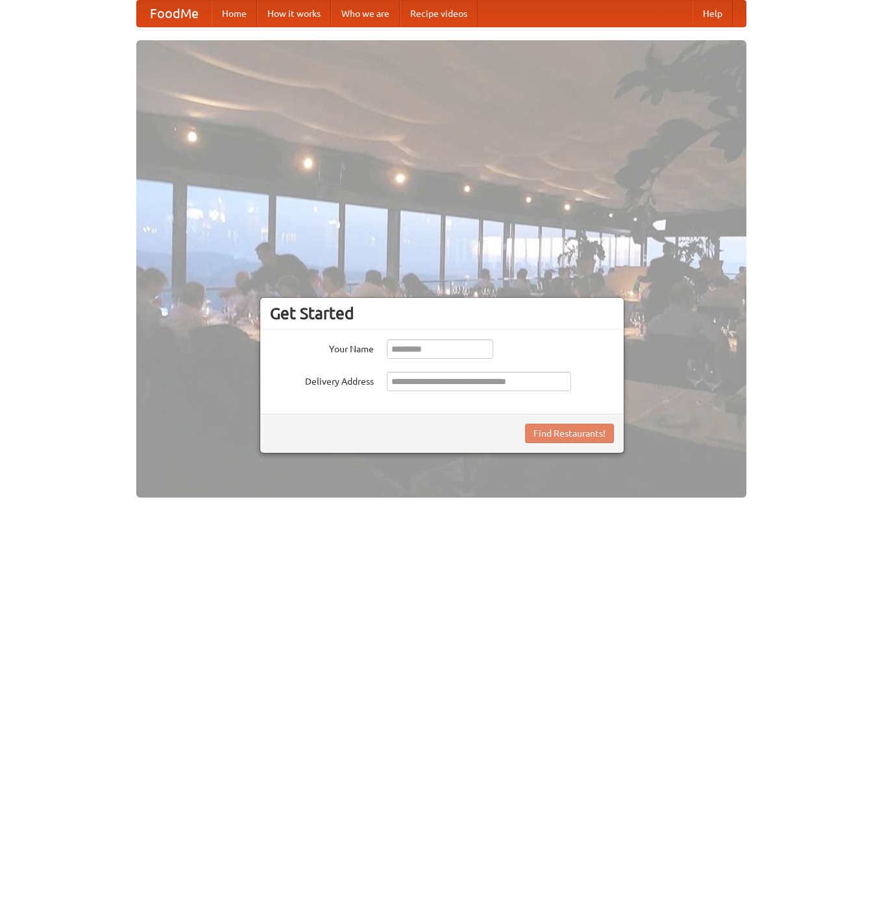  Describe the element at coordinates (569, 433) in the screenshot. I see `button: Find Restaurants!` at that location.